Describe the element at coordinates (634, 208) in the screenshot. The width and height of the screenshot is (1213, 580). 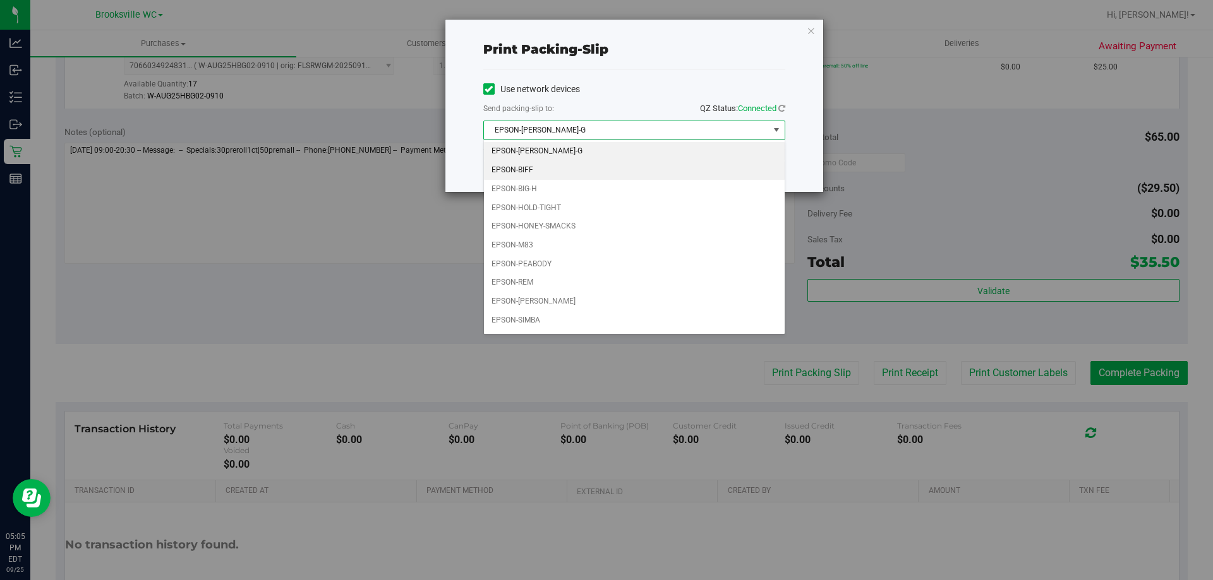
I see `li: EPSON-HOLD-TIGHT` at that location.